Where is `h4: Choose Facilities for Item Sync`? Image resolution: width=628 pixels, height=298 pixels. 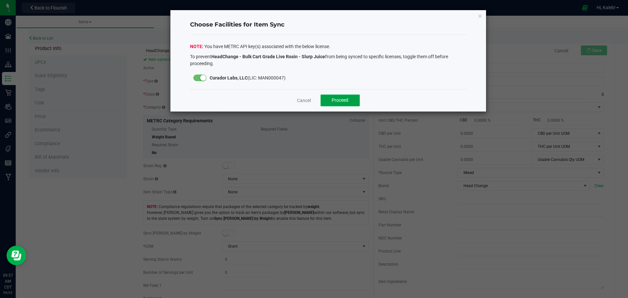
h4: Choose Facilities for Item Sync is located at coordinates (328, 25).